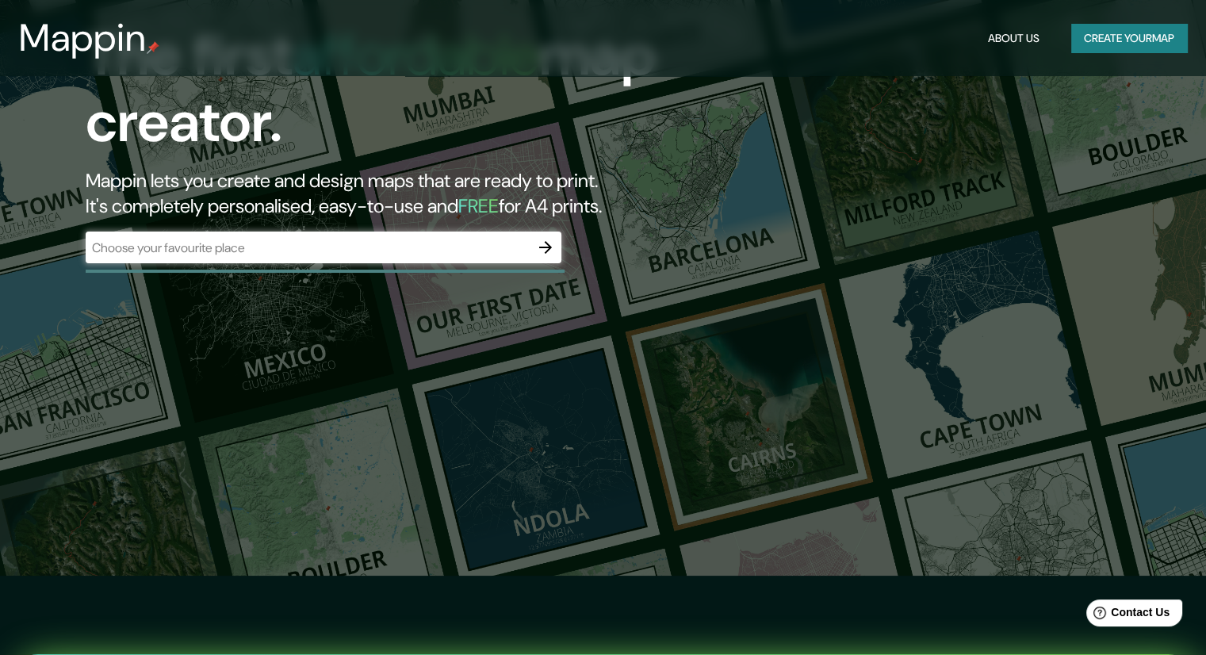 The width and height of the screenshot is (1206, 655). I want to click on span: Contact Us, so click(75, 19).